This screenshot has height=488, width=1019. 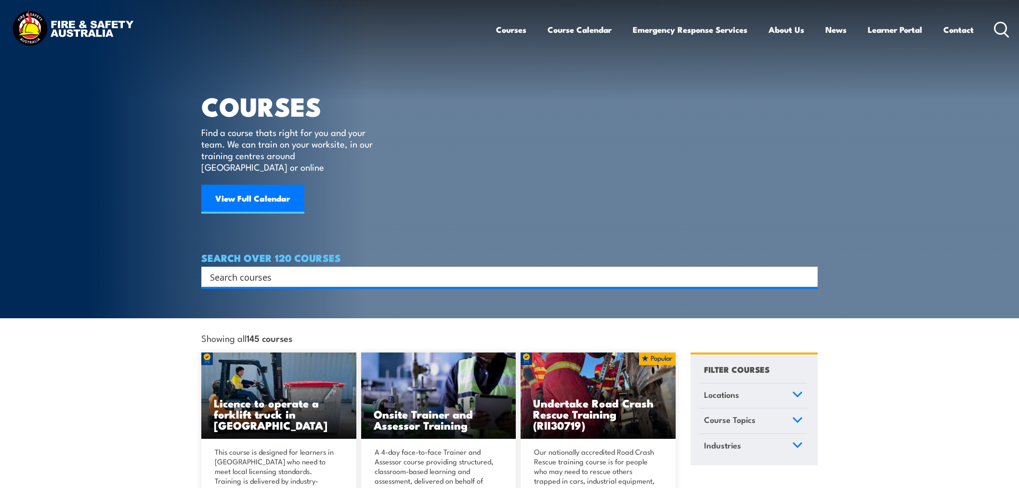 I want to click on h1: COURSES, so click(x=294, y=106).